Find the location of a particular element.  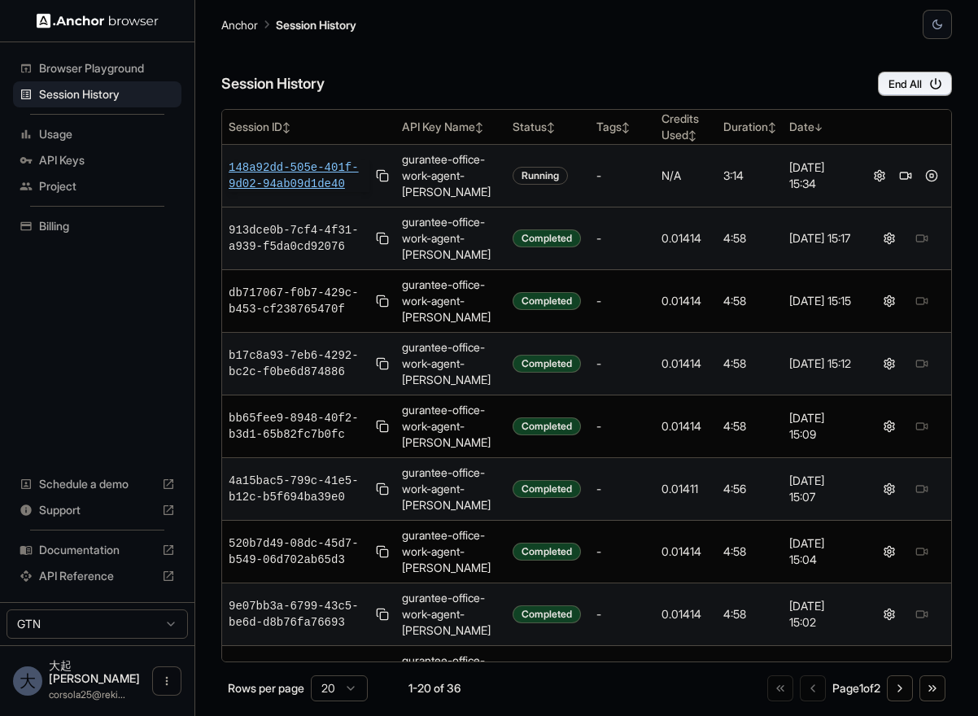

span: 96069c14-8103-4194-b244-fbfbb3ebdb28 is located at coordinates (299, 677).